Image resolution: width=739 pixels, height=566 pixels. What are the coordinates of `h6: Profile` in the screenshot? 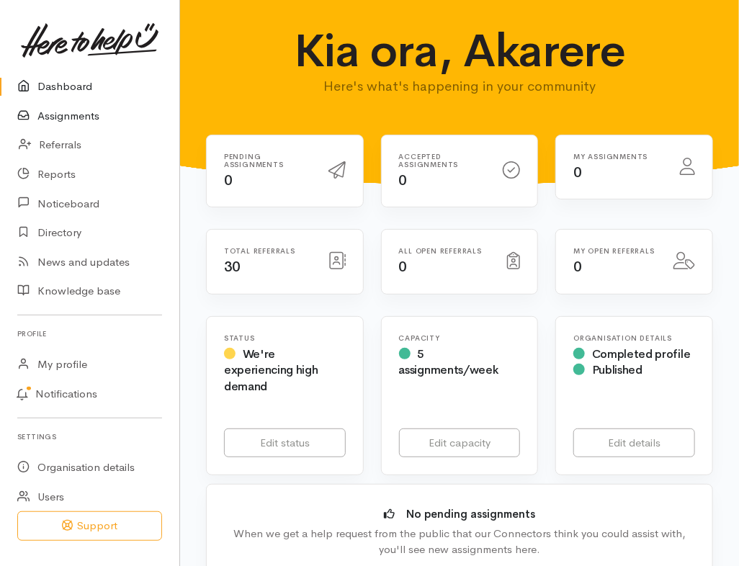 It's located at (89, 333).